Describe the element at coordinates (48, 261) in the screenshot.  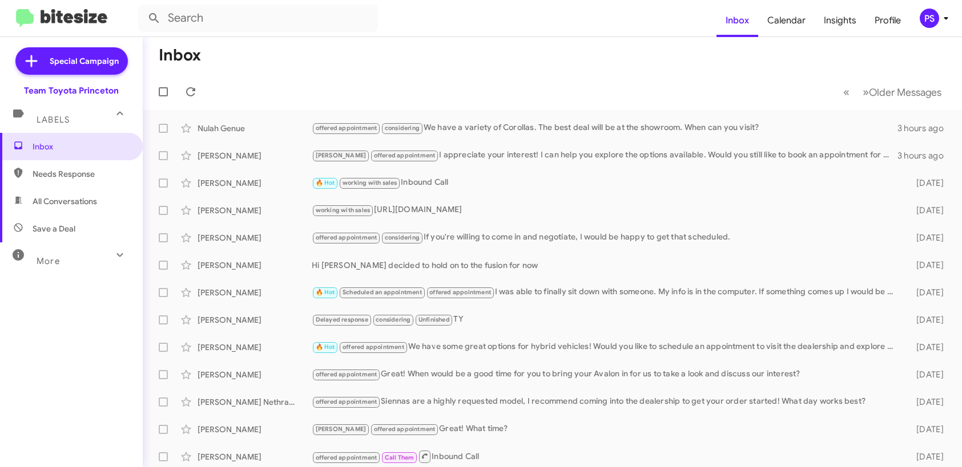
I see `span: More` at that location.